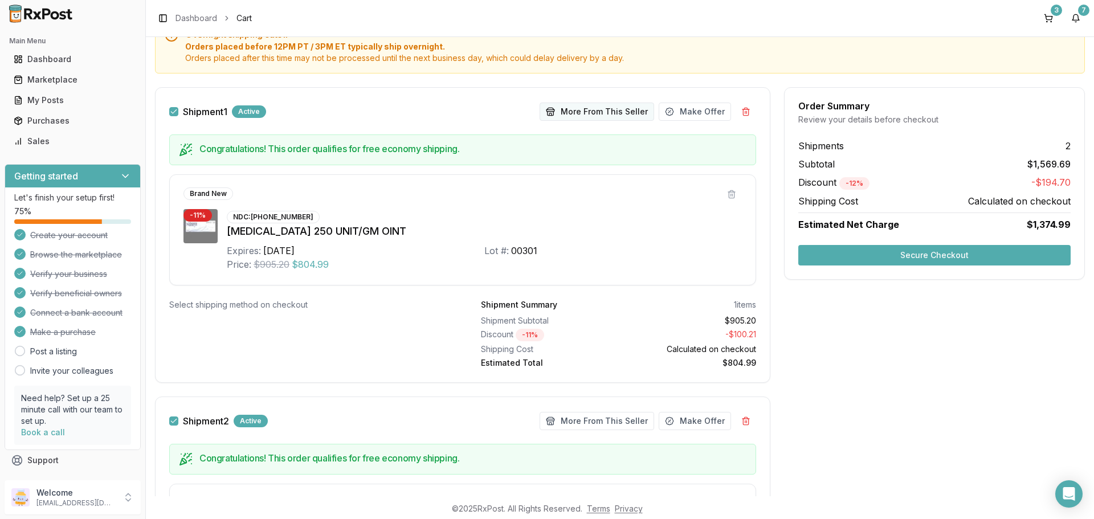  Describe the element at coordinates (72, 121) in the screenshot. I see `button: Purchases` at that location.